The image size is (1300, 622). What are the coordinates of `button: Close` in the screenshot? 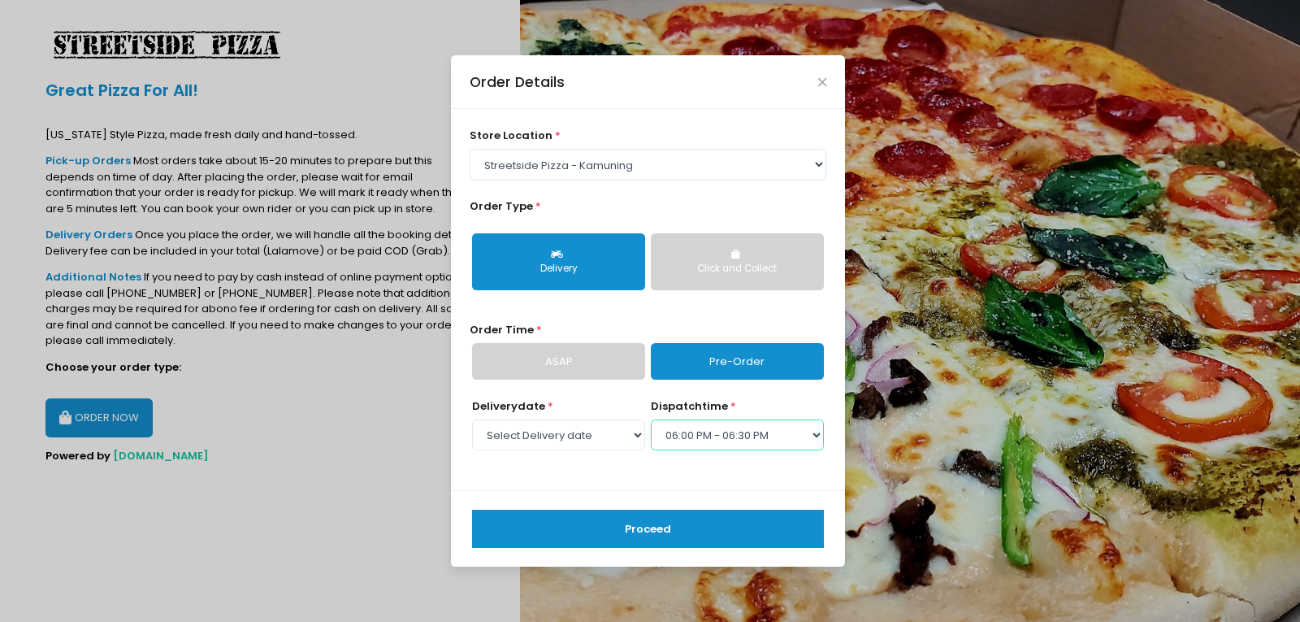 It's located at (822, 82).